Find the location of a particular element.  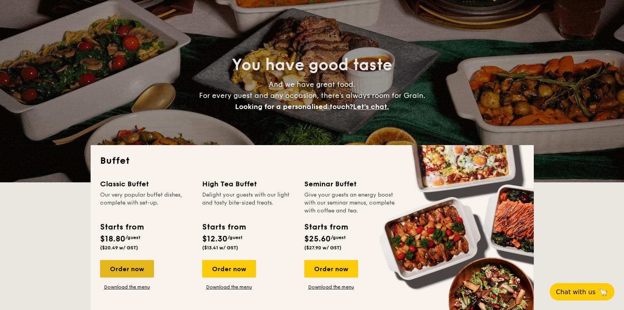

div: Our very popular buffet dishes, complete with set-up. is located at coordinates (146, 203).